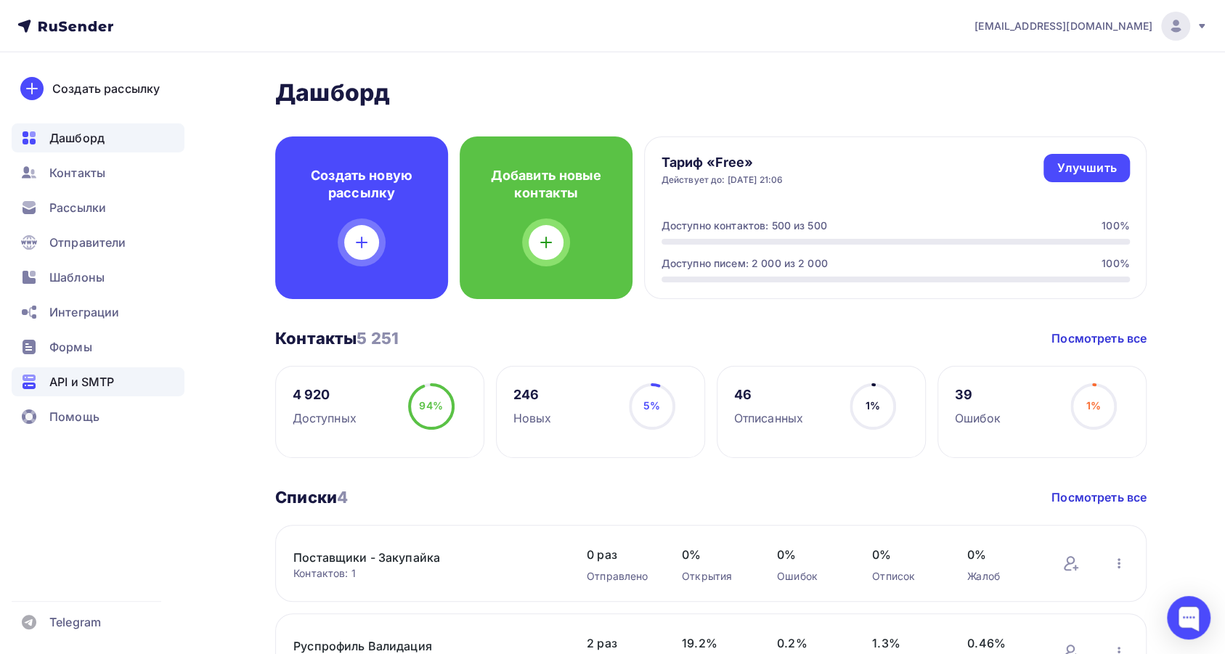  Describe the element at coordinates (651, 405) in the screenshot. I see `span: 5%` at that location.